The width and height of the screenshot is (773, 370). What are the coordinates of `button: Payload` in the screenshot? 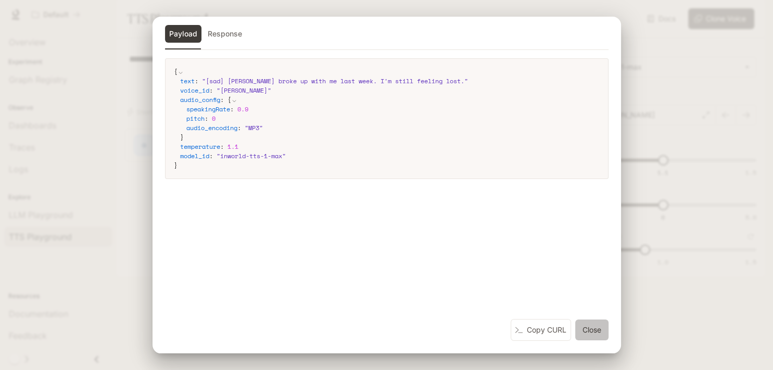 It's located at (183, 34).